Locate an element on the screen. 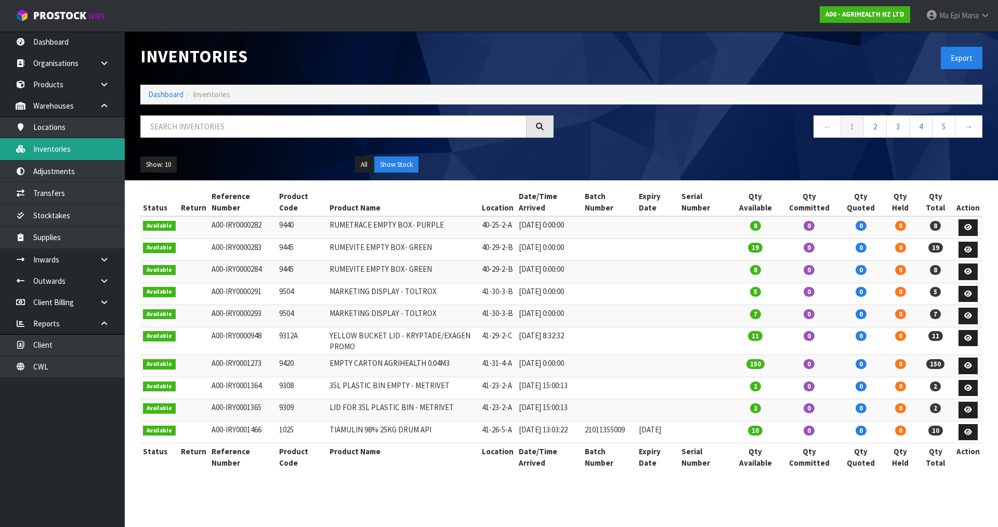 The width and height of the screenshot is (998, 527). td: A00-IRY0001273 is located at coordinates (243, 366).